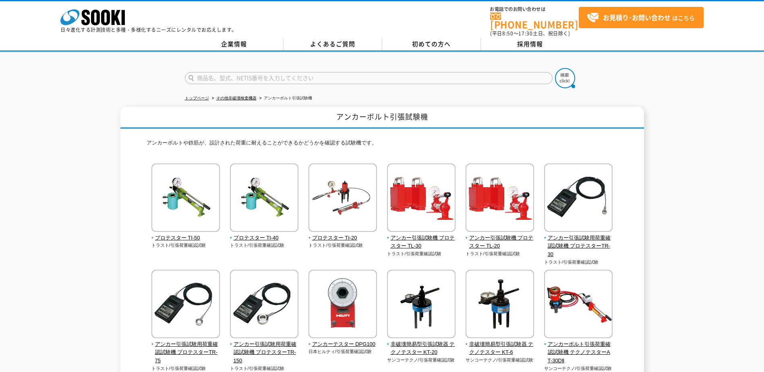 Image resolution: width=764 pixels, height=372 pixels. I want to click on a: よくあるご質問, so click(333, 44).